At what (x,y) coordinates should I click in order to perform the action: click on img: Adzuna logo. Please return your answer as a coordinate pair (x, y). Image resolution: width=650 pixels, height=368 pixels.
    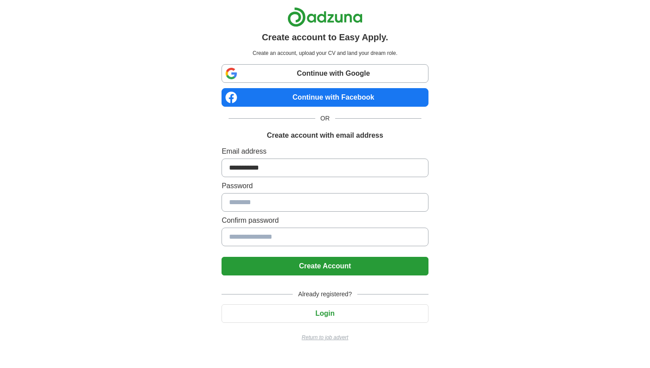
    Looking at the image, I should click on (325, 17).